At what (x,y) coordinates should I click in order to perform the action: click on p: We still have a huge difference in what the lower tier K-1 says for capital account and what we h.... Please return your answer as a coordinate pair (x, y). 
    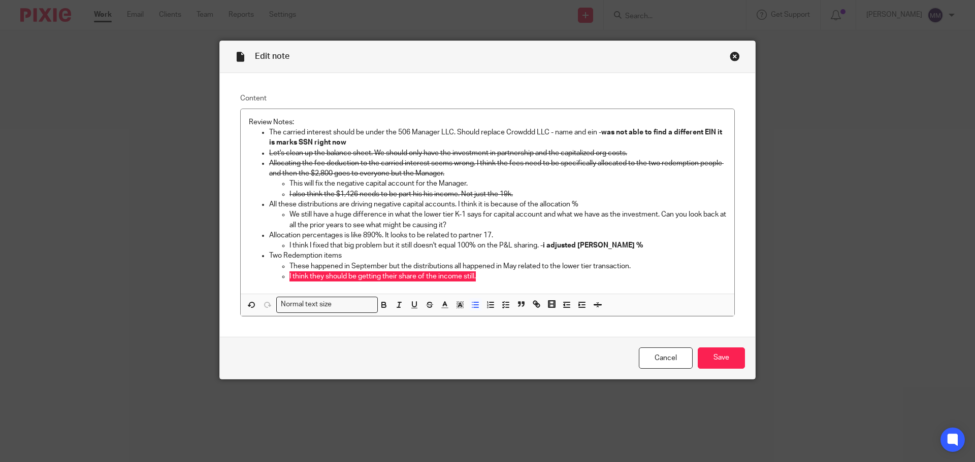
    Looking at the image, I should click on (508, 220).